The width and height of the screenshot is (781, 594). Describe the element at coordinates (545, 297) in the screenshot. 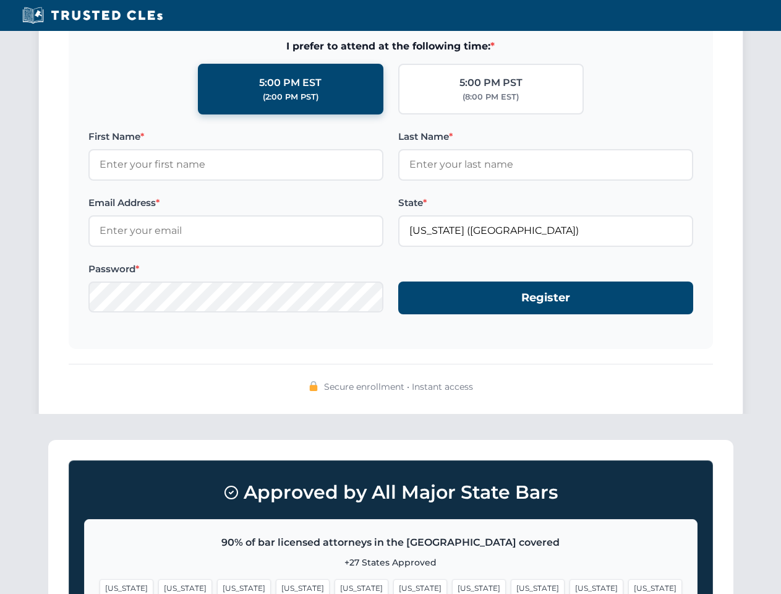

I see `button: Register` at that location.